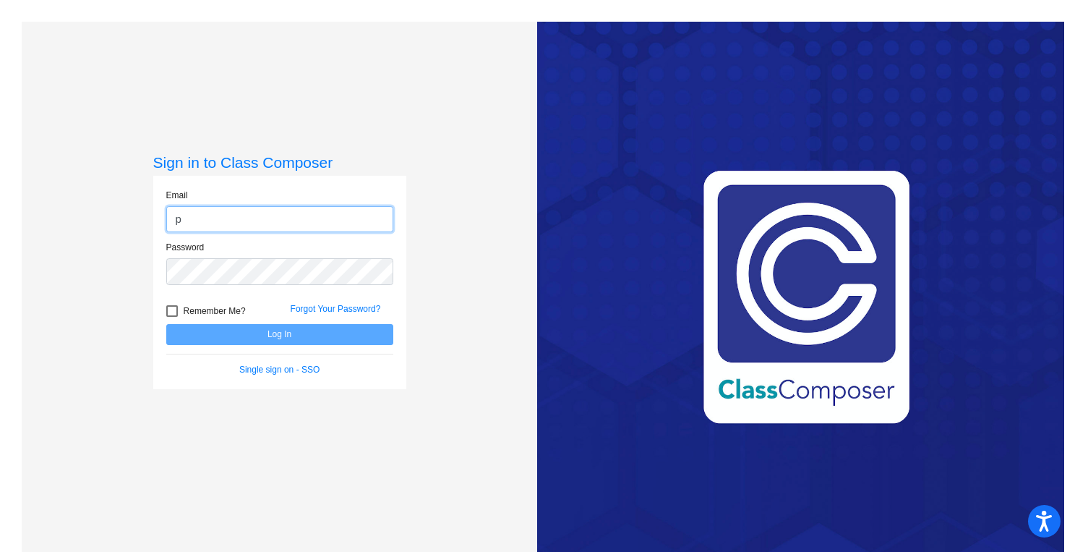 Image resolution: width=1075 pixels, height=552 pixels. Describe the element at coordinates (177, 195) in the screenshot. I see `label: Email` at that location.